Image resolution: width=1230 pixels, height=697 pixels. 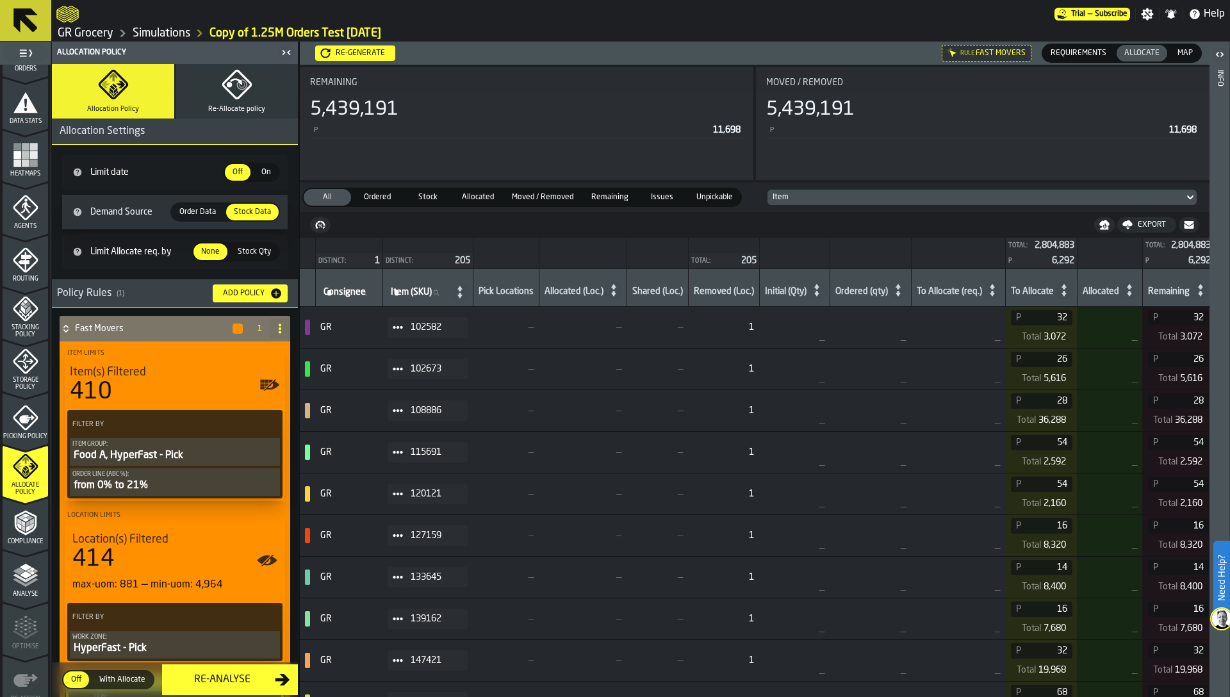 What do you see at coordinates (175, 645) in the screenshot?
I see `button: Work Zone:HyperFast - Pick` at bounding box center [175, 645].